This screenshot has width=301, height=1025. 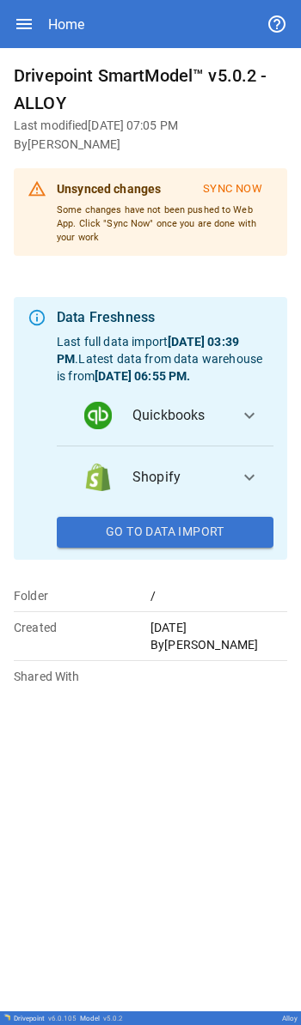 What do you see at coordinates (150, 89) in the screenshot?
I see `h6: Drivepoint SmartModel™ v5.0.2 - ALLOY` at bounding box center [150, 89].